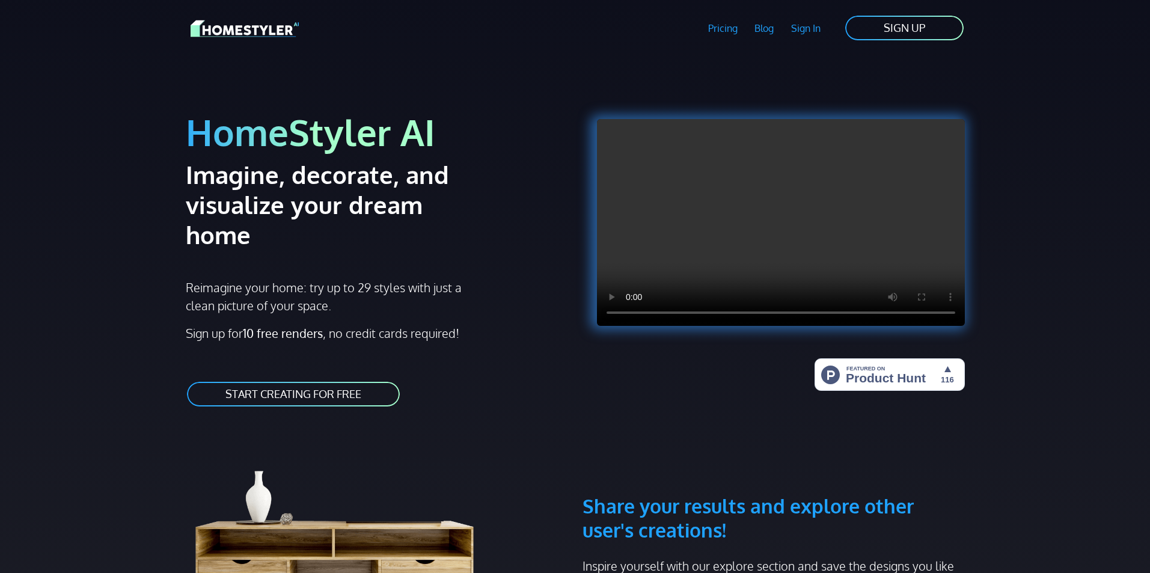 The image size is (1150, 573). What do you see at coordinates (806, 28) in the screenshot?
I see `a: Sign In` at bounding box center [806, 28].